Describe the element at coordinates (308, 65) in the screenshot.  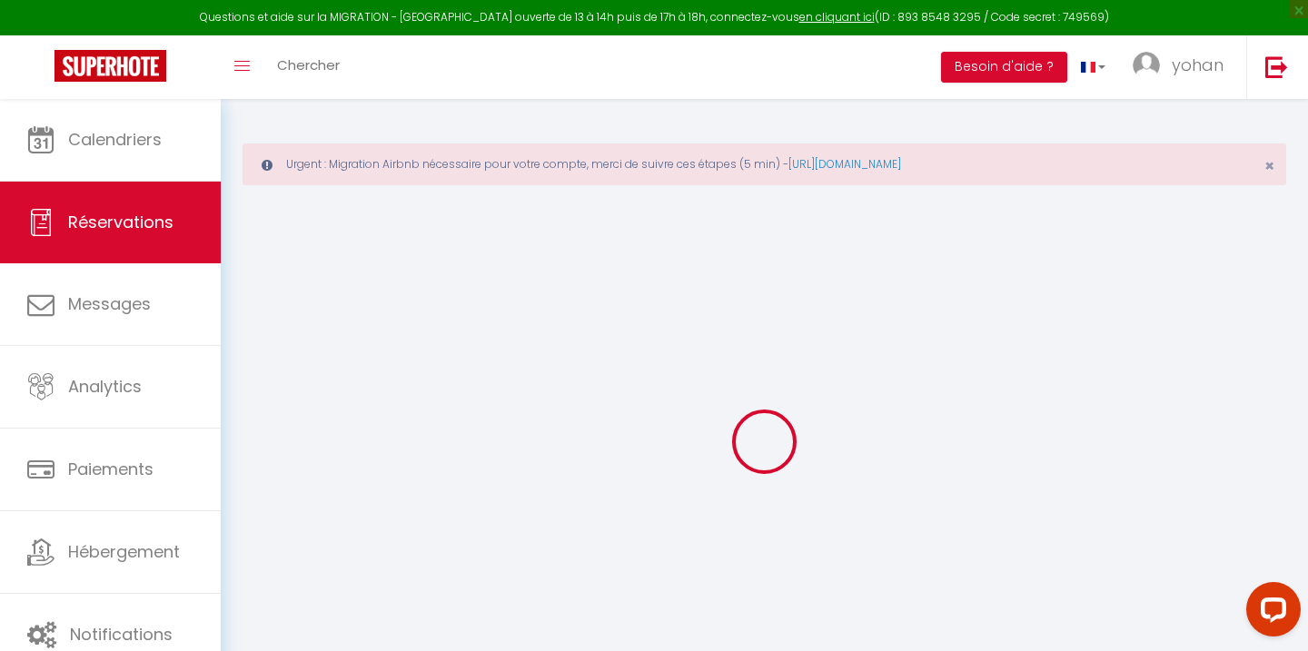
I see `span: Chercher` at that location.